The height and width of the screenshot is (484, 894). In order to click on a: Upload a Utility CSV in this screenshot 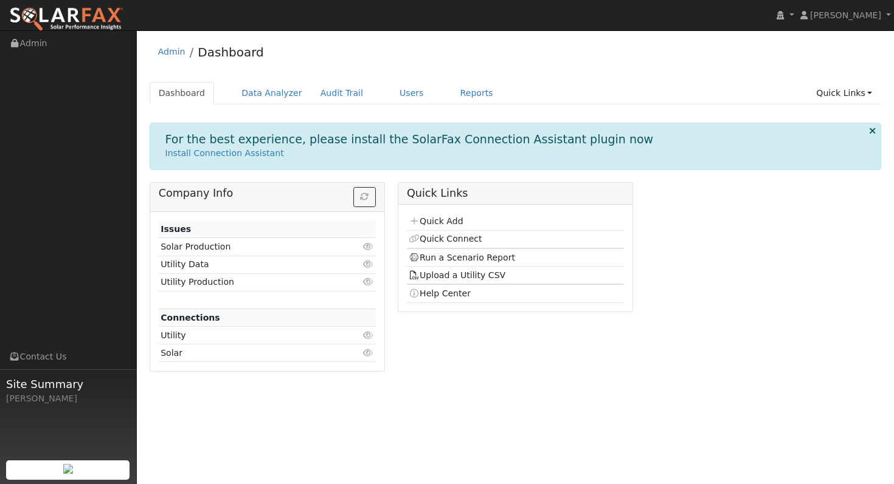, I will do `click(457, 275)`.